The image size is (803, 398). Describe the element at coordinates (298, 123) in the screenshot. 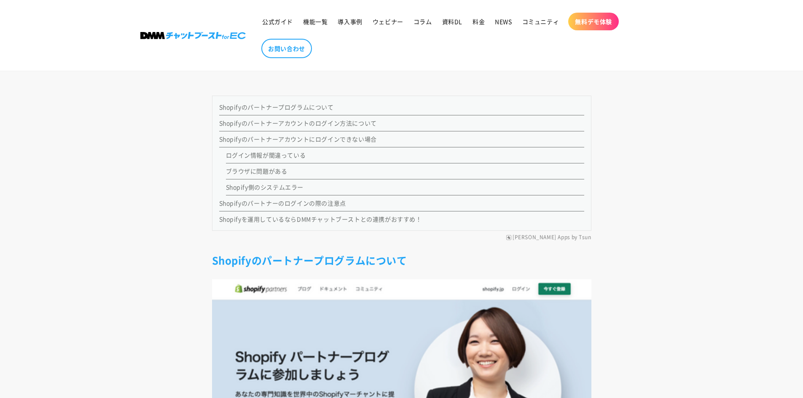

I see `a: Shopifyのパートナーアカウントのログイン方法について` at that location.